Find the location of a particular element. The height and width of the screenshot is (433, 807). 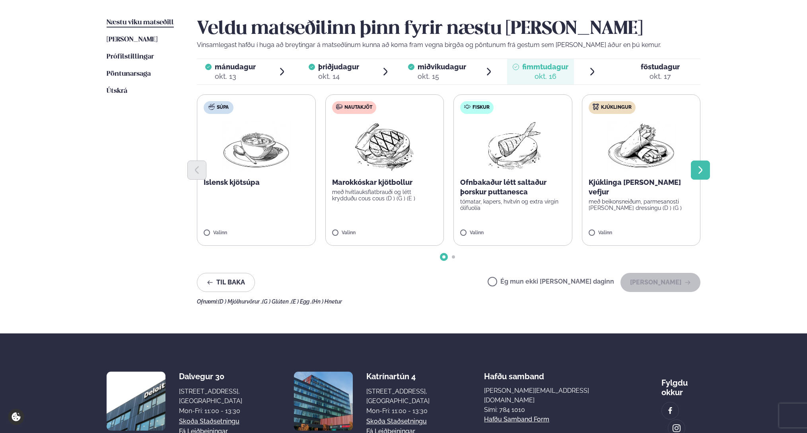

p: Ofnbakaður létt saltaður þorskur puttanesca is located at coordinates (513, 187).